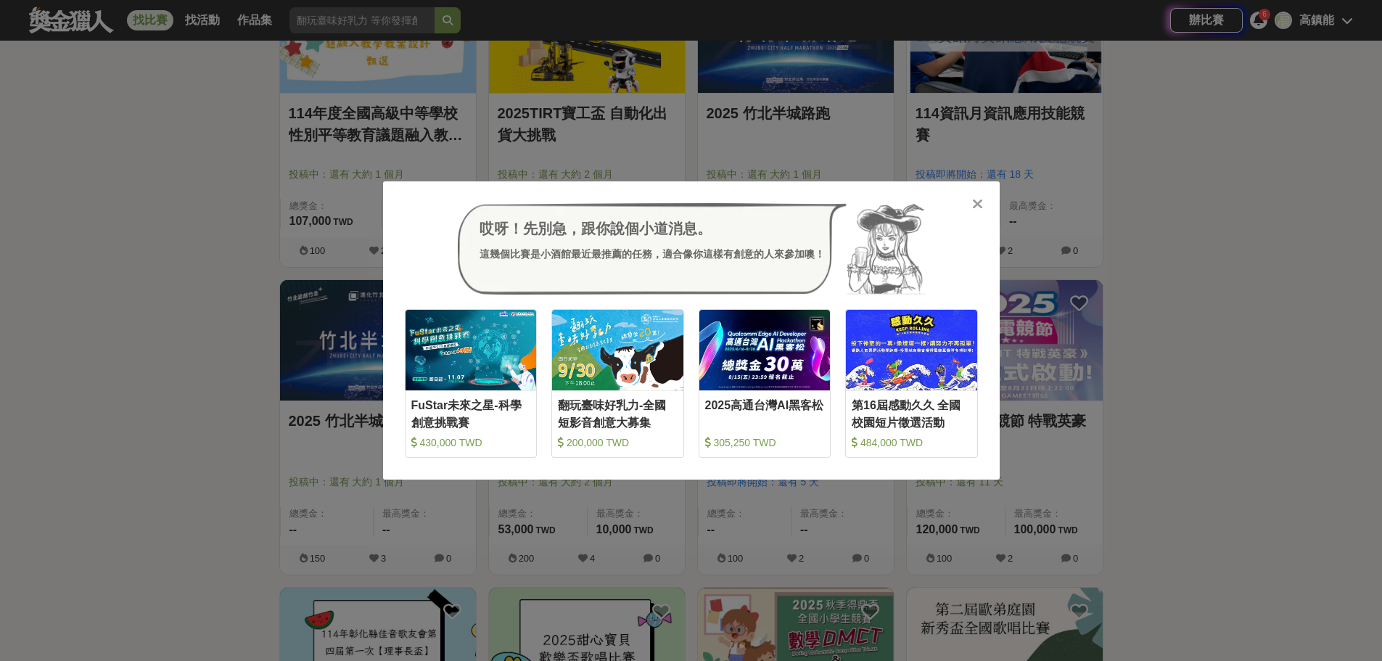 This screenshot has width=1382, height=661. I want to click on a: Cover Image翻玩臺味好乳力-全國短影音創意大募集 200,000 TWD, so click(617, 383).